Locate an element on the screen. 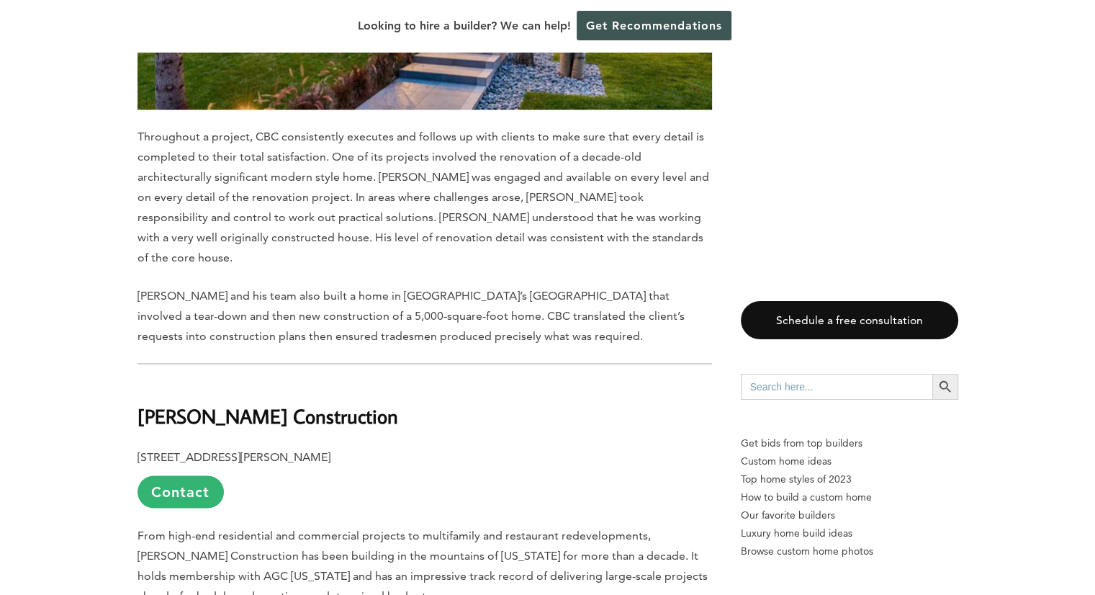 The height and width of the screenshot is (595, 1095). p: Luxury home build ideas is located at coordinates (850, 533).